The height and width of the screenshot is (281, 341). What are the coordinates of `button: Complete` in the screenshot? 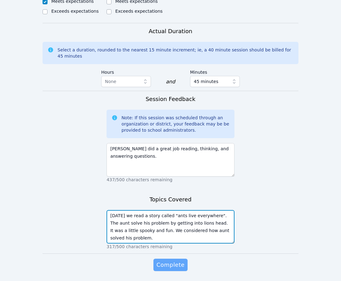 It's located at (170, 265).